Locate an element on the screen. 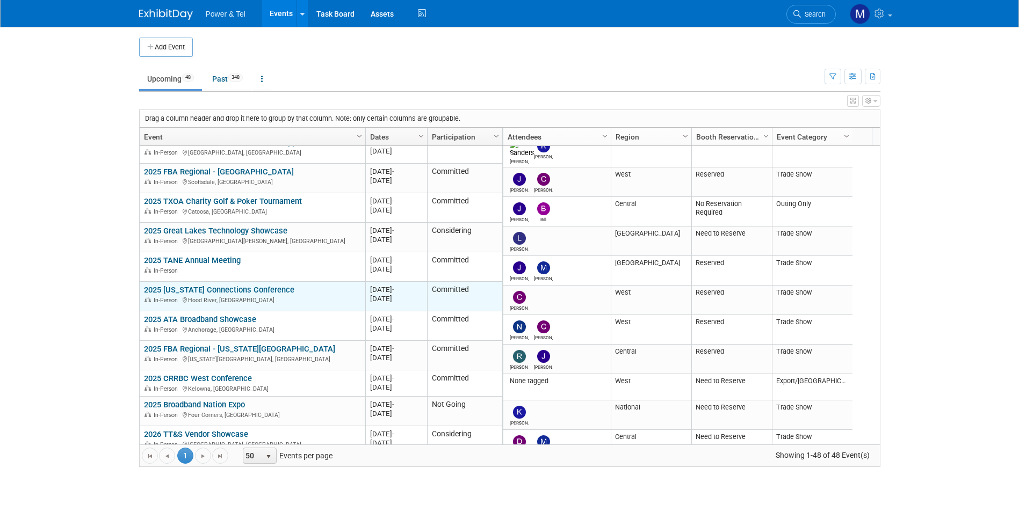  div: Michael Mackeben is located at coordinates (543, 278).